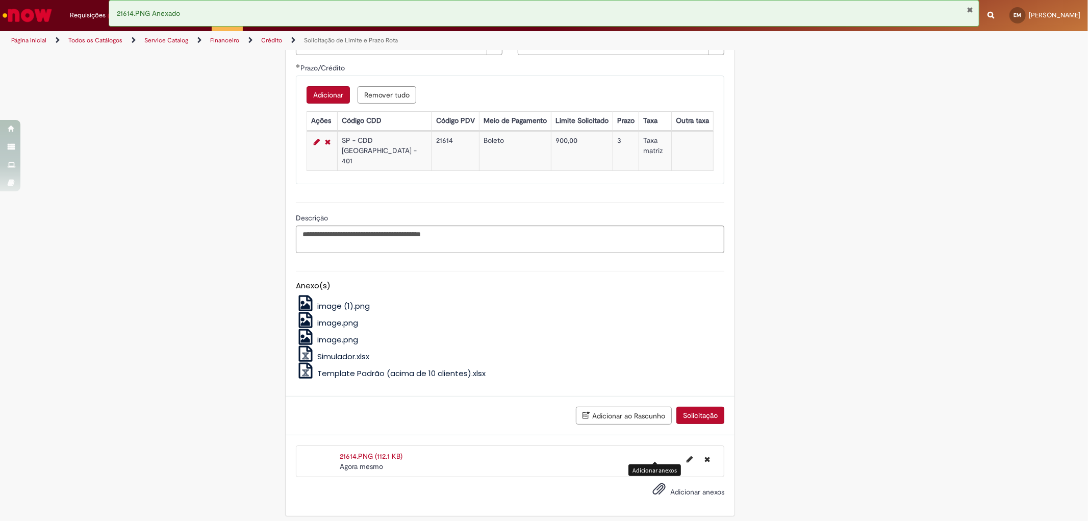  What do you see at coordinates (371, 456) in the screenshot?
I see `a: 21614.PNG (112.1 KB)` at bounding box center [371, 456].